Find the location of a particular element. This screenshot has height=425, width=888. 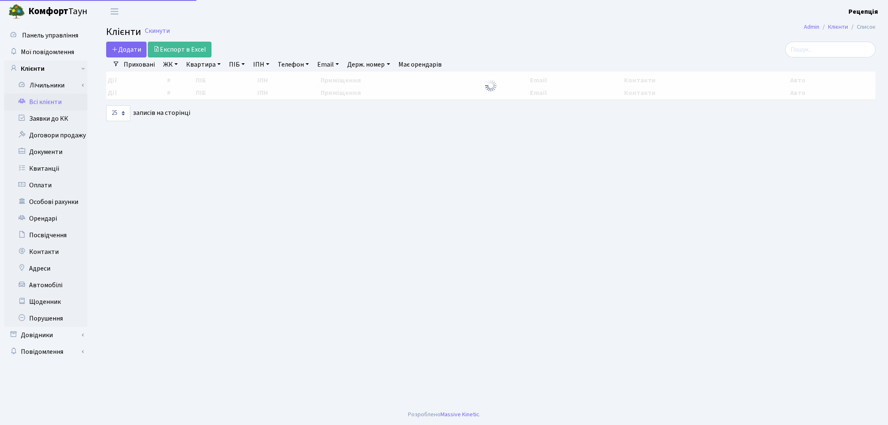

a: Щоденник is located at coordinates (46, 302).